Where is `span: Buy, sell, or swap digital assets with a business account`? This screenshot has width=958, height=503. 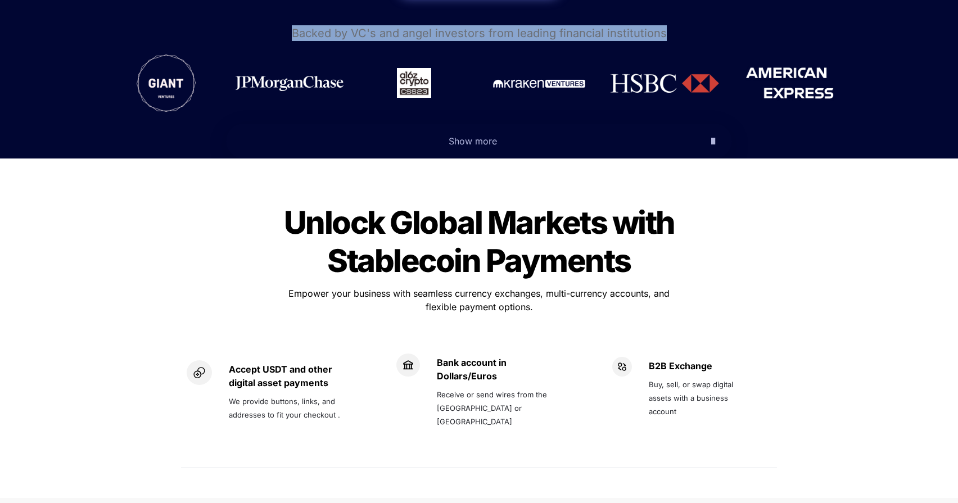
span: Buy, sell, or swap digital assets with a business account is located at coordinates (692, 398).